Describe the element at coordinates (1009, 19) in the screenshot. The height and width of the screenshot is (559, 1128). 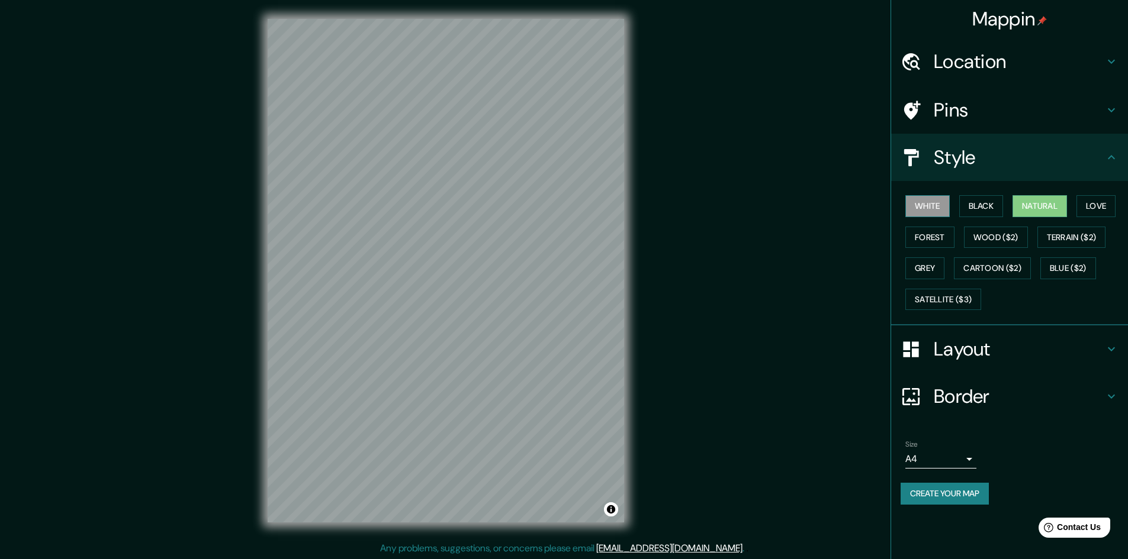
I see `h4: Mappin` at that location.